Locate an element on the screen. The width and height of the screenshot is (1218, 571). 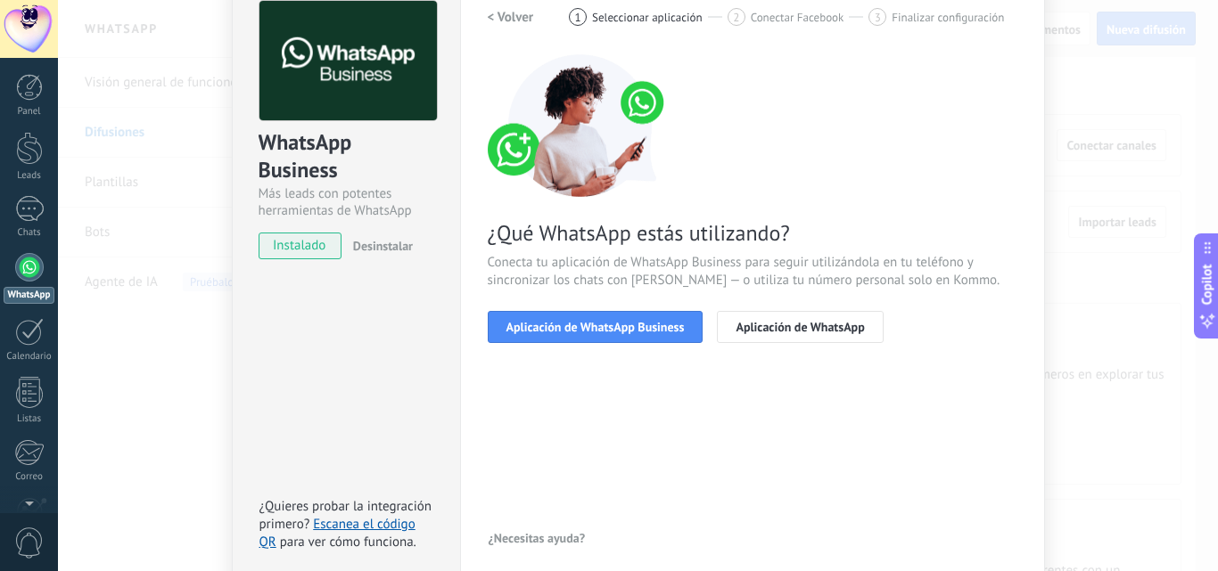
span: instalado is located at coordinates (300, 246).